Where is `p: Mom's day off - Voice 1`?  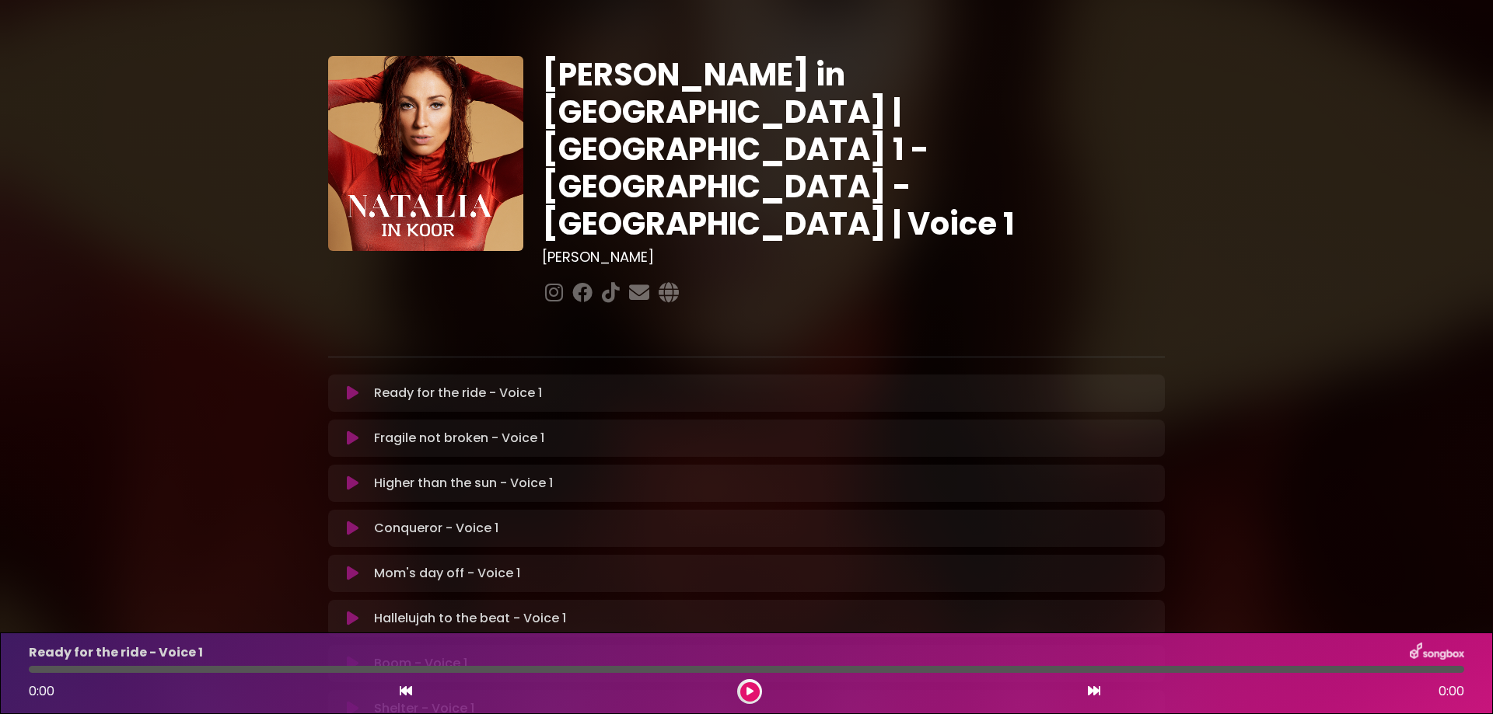 p: Mom's day off - Voice 1 is located at coordinates (447, 574).